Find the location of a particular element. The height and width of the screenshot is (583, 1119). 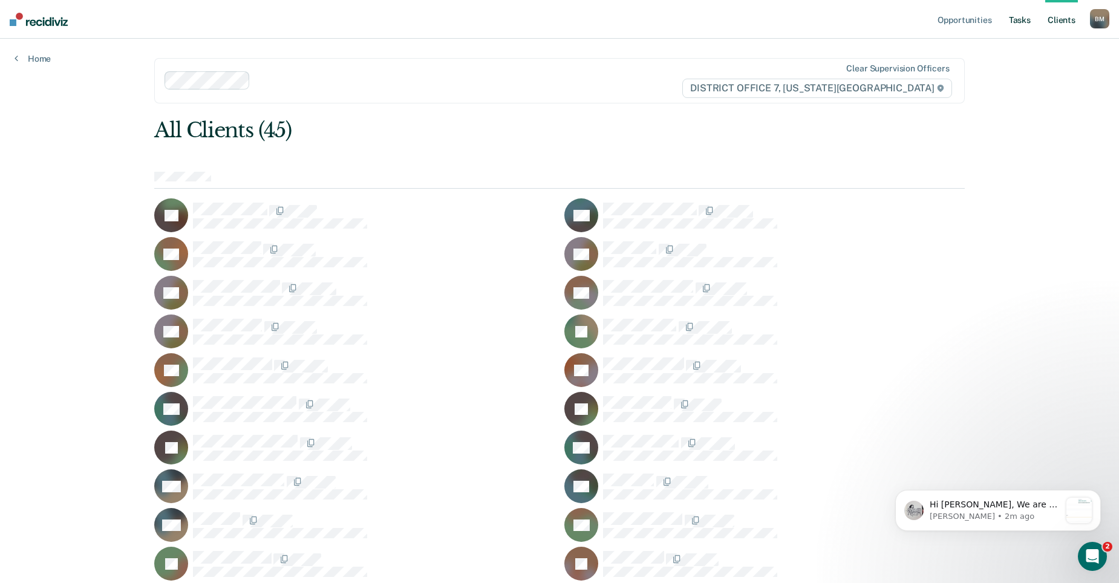

div: All Clients (45) is located at coordinates (478, 130).